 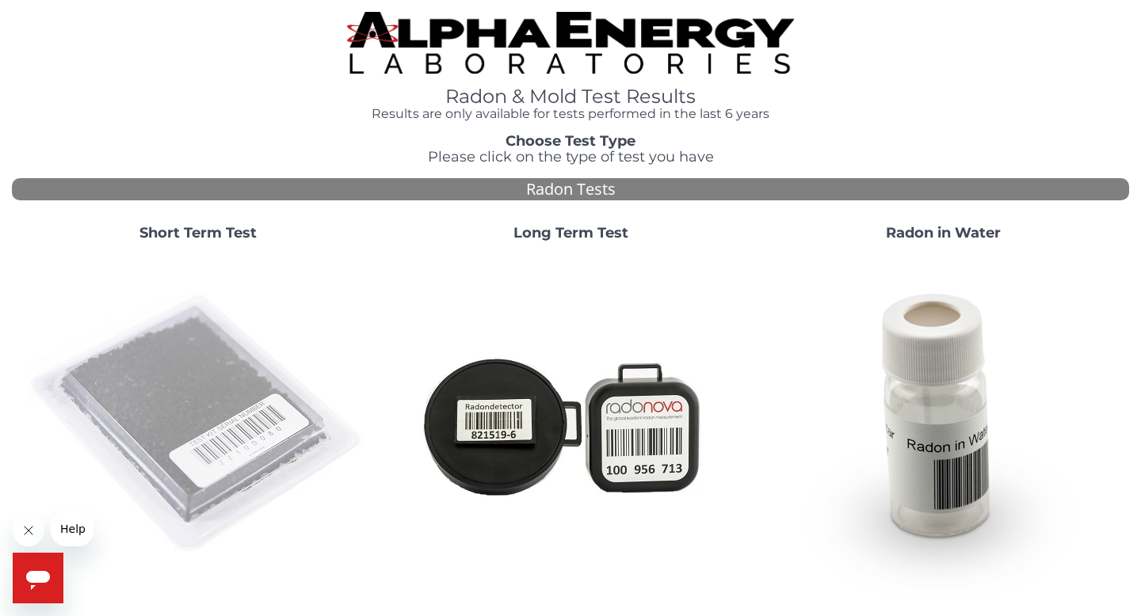 I want to click on h4: Results are only available for tests performed in the last 6 years, so click(x=570, y=114).